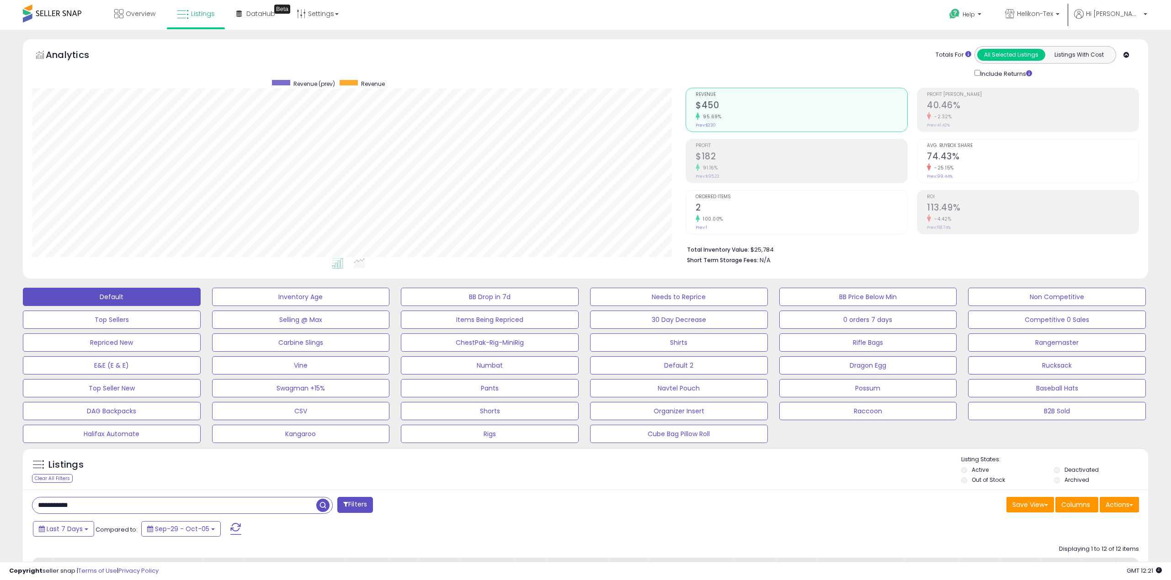  I want to click on div: Tooltip anchor, so click(282, 9).